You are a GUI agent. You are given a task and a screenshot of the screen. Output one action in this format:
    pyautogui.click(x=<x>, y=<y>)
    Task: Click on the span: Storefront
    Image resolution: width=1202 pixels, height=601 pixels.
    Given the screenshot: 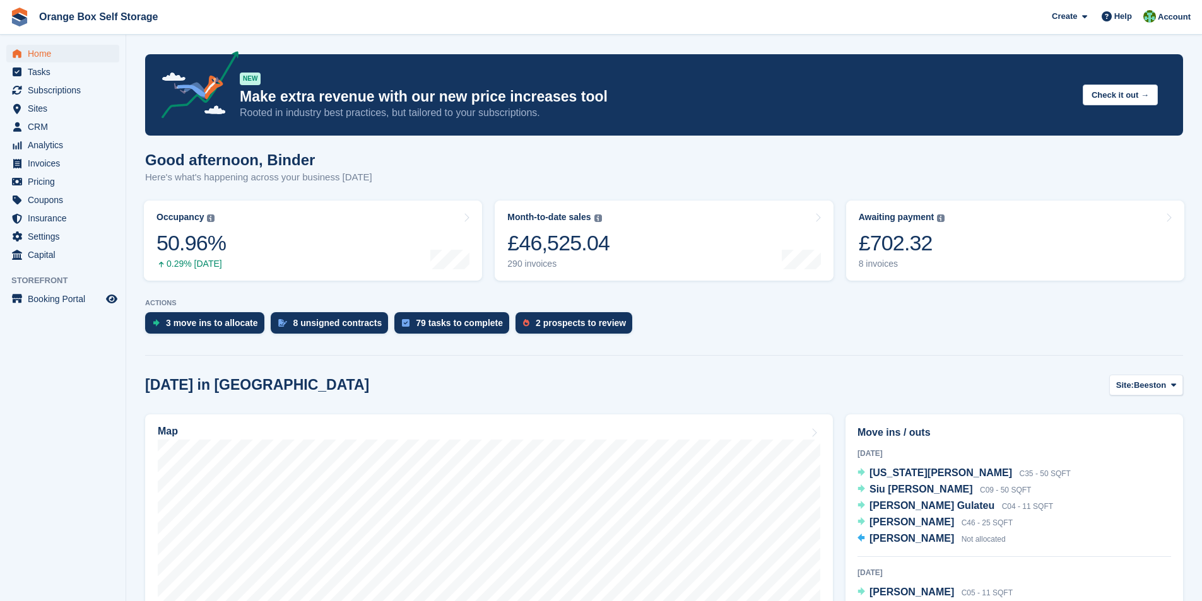 What is the action you would take?
    pyautogui.click(x=68, y=281)
    